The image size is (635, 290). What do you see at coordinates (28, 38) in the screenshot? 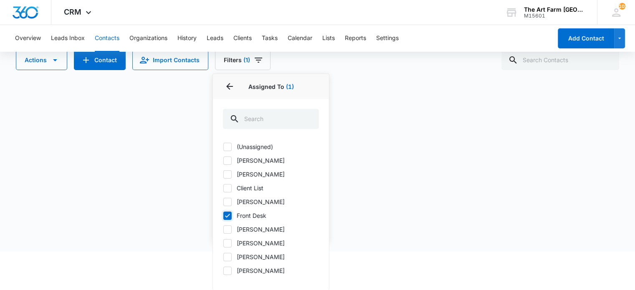
I see `button: Overview` at bounding box center [28, 38].